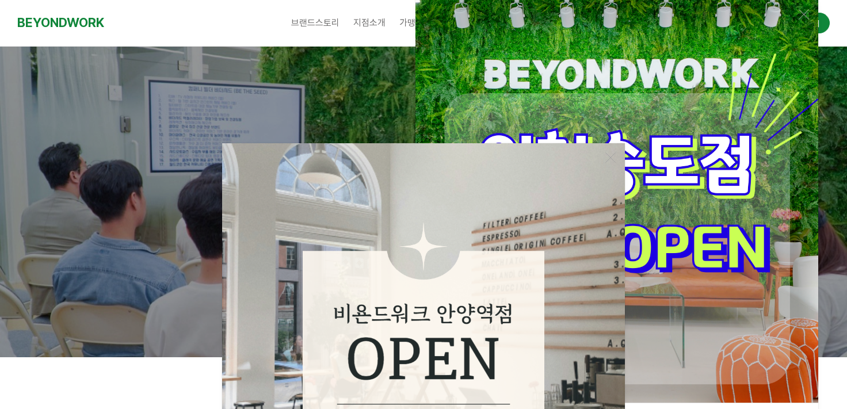 This screenshot has height=409, width=847. Describe the element at coordinates (369, 22) in the screenshot. I see `span: 지점소개` at that location.